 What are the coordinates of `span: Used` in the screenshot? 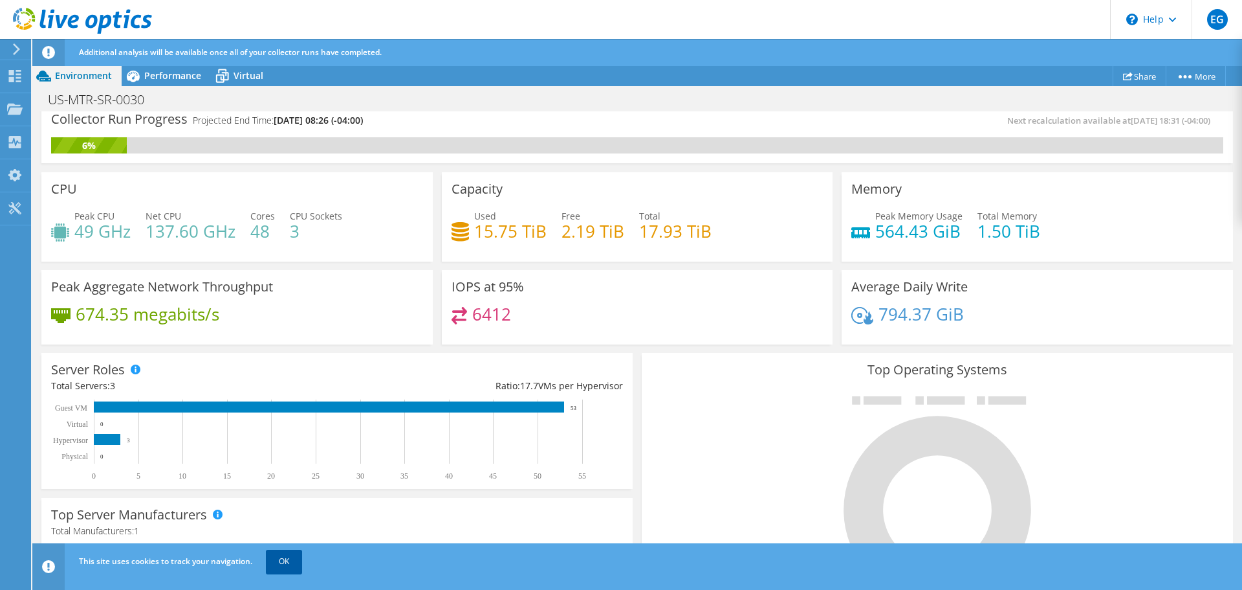 It's located at (485, 215).